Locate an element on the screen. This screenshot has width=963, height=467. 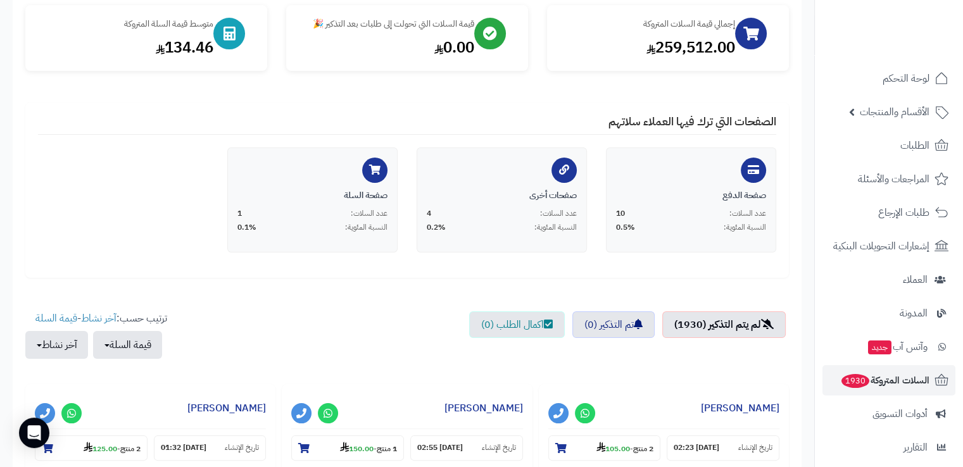
div: صفحة الدفع is located at coordinates (691, 196).